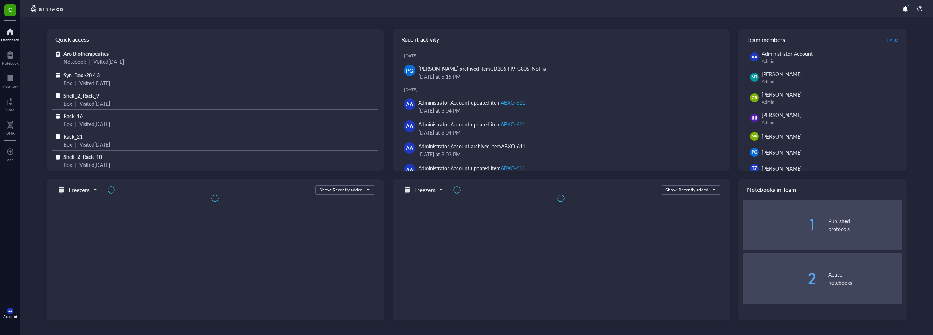 This screenshot has width=933, height=335. What do you see at coordinates (10, 34) in the screenshot?
I see `a: Dashboard` at bounding box center [10, 34].